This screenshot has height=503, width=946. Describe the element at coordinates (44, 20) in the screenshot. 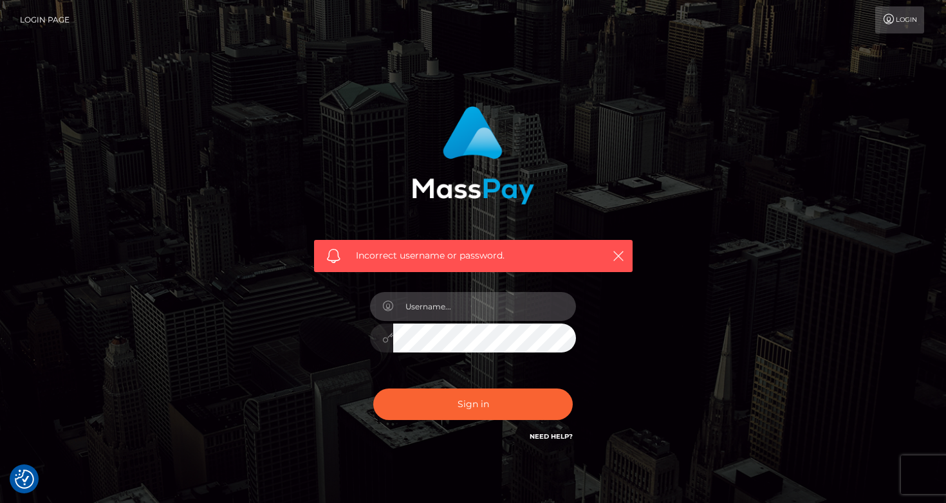

I see `a: Login Page` at that location.